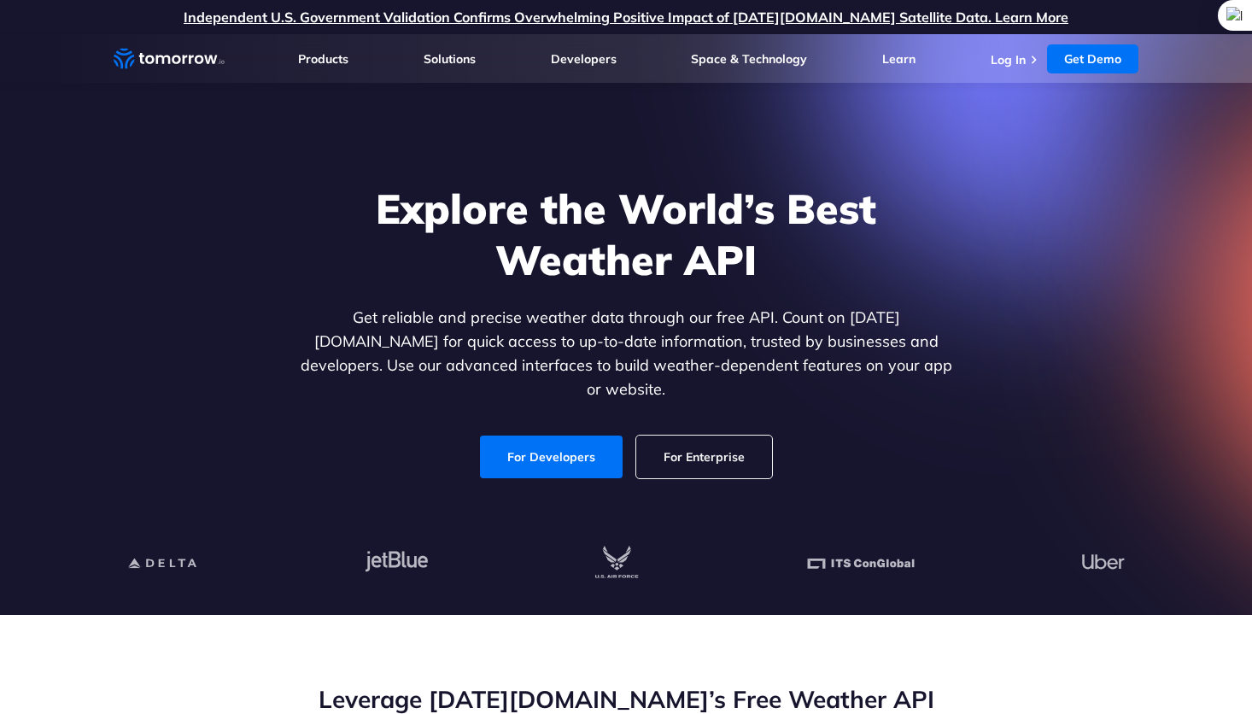 This screenshot has height=714, width=1252. What do you see at coordinates (899, 59) in the screenshot?
I see `a: Learn` at bounding box center [899, 59].